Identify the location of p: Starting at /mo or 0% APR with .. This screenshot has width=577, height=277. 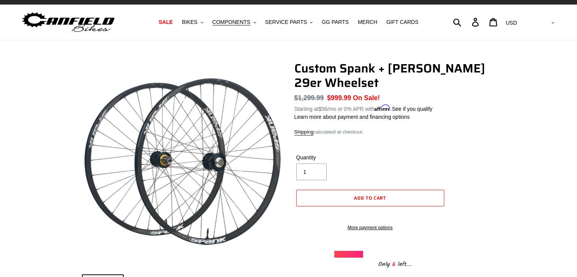
(364, 108).